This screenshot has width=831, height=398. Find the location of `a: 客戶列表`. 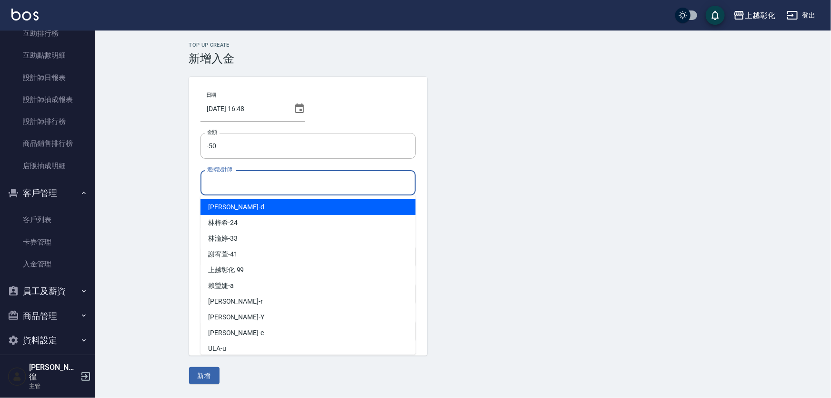

a: 客戶列表 is located at coordinates (48, 220).